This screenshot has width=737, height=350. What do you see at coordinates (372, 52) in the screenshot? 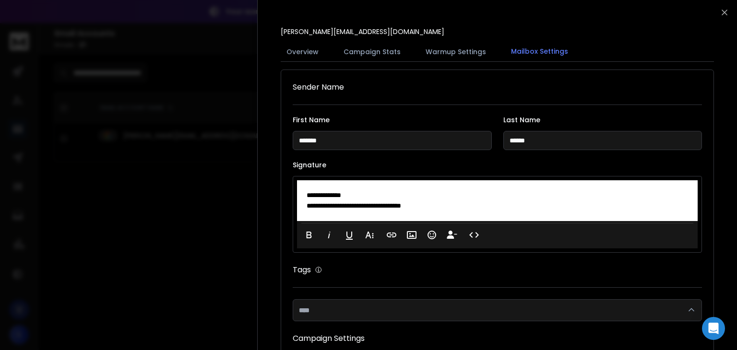
I see `button: Campaign Stats` at bounding box center [372, 52].